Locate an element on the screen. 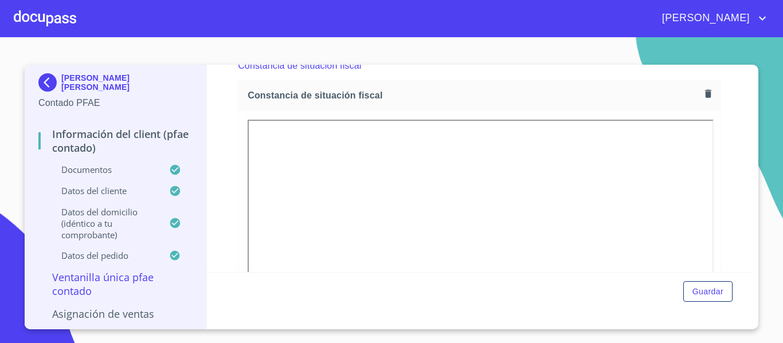 The image size is (783, 343). p: Constancia de situación fiscal is located at coordinates (299, 66).